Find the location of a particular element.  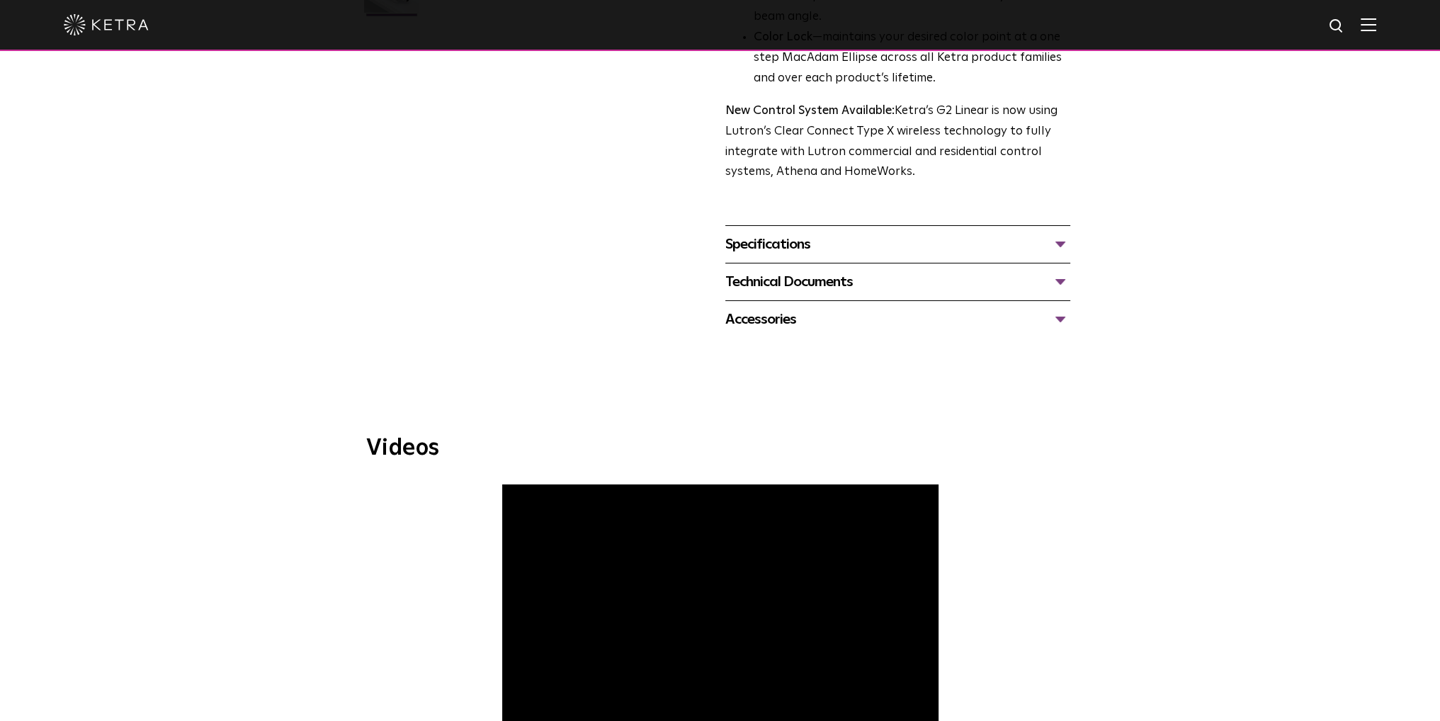

div: Accessories is located at coordinates (898, 320).